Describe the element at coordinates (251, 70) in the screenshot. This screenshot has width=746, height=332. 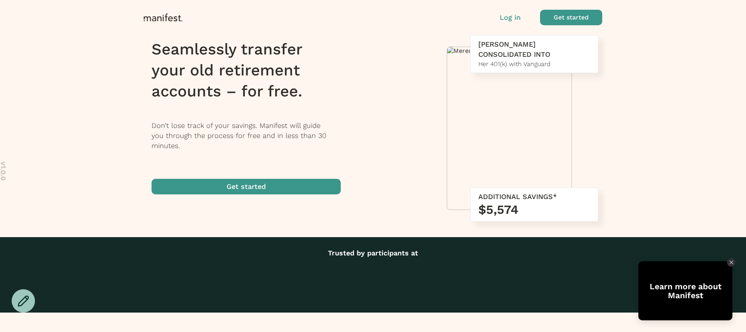
I see `h1: Seamlessly transfer your old retirement accounts – for free.` at that location.